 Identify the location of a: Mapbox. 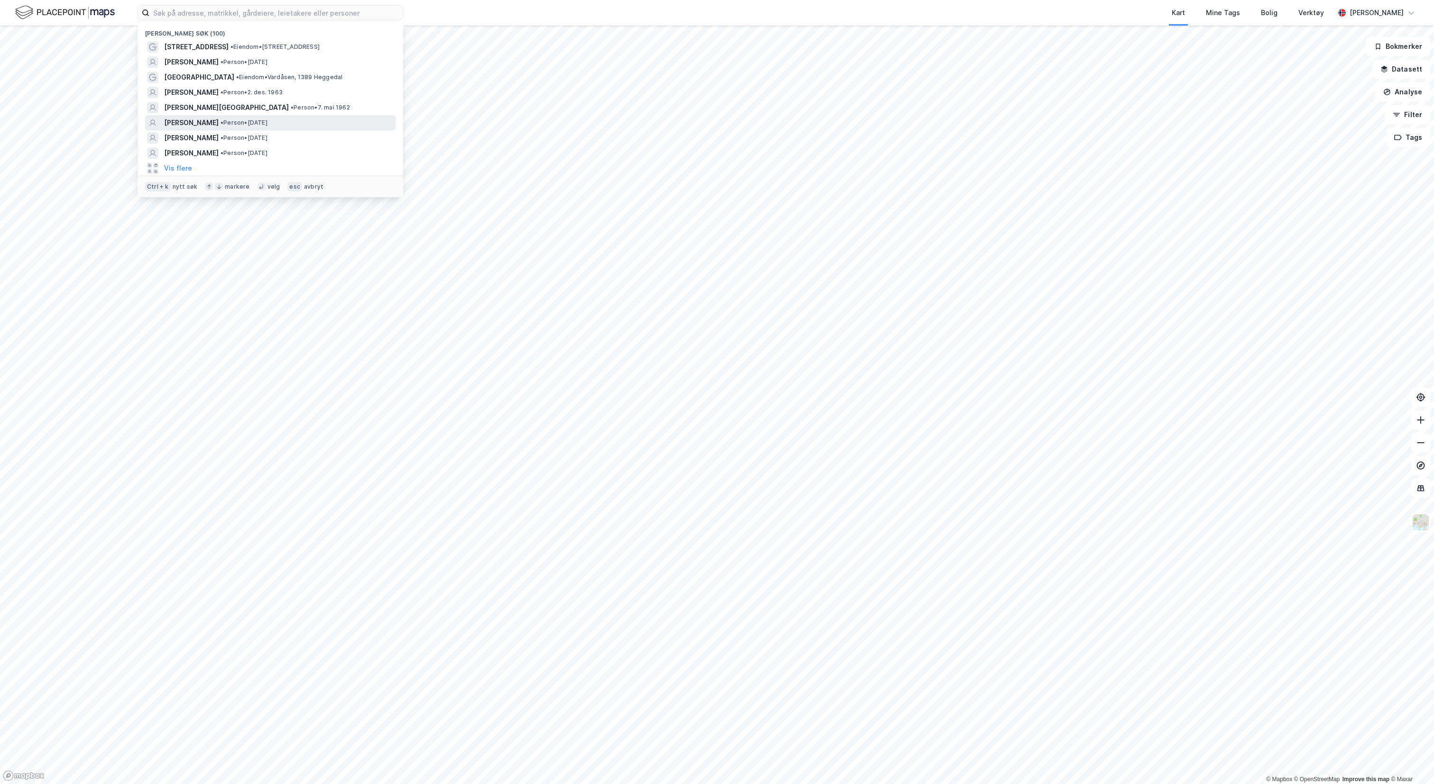
(1279, 780).